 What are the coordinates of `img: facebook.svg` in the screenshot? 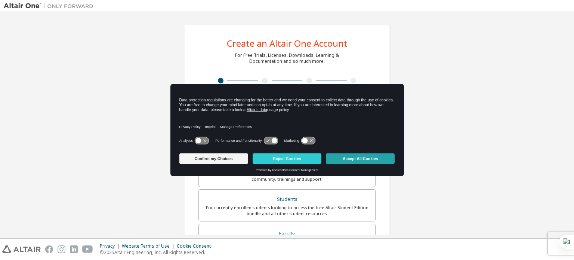 It's located at (49, 249).